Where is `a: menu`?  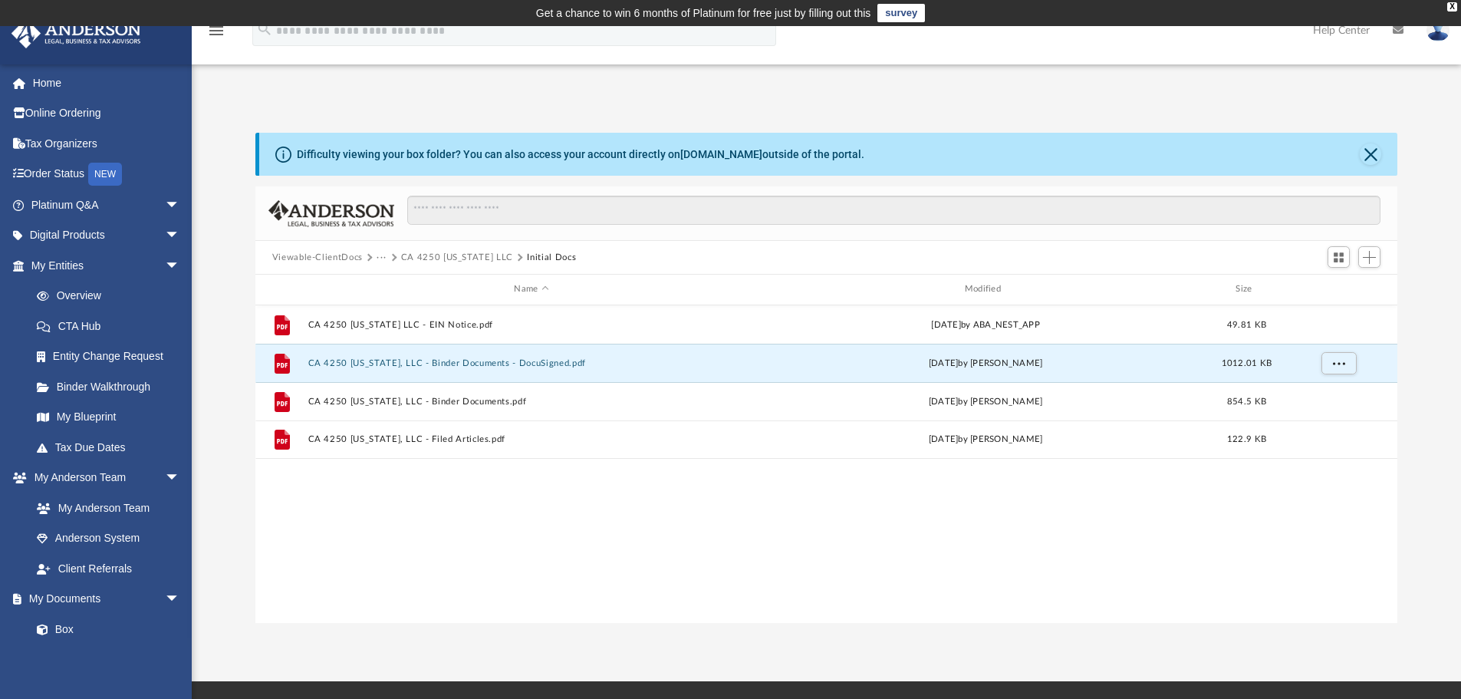 a: menu is located at coordinates (216, 35).